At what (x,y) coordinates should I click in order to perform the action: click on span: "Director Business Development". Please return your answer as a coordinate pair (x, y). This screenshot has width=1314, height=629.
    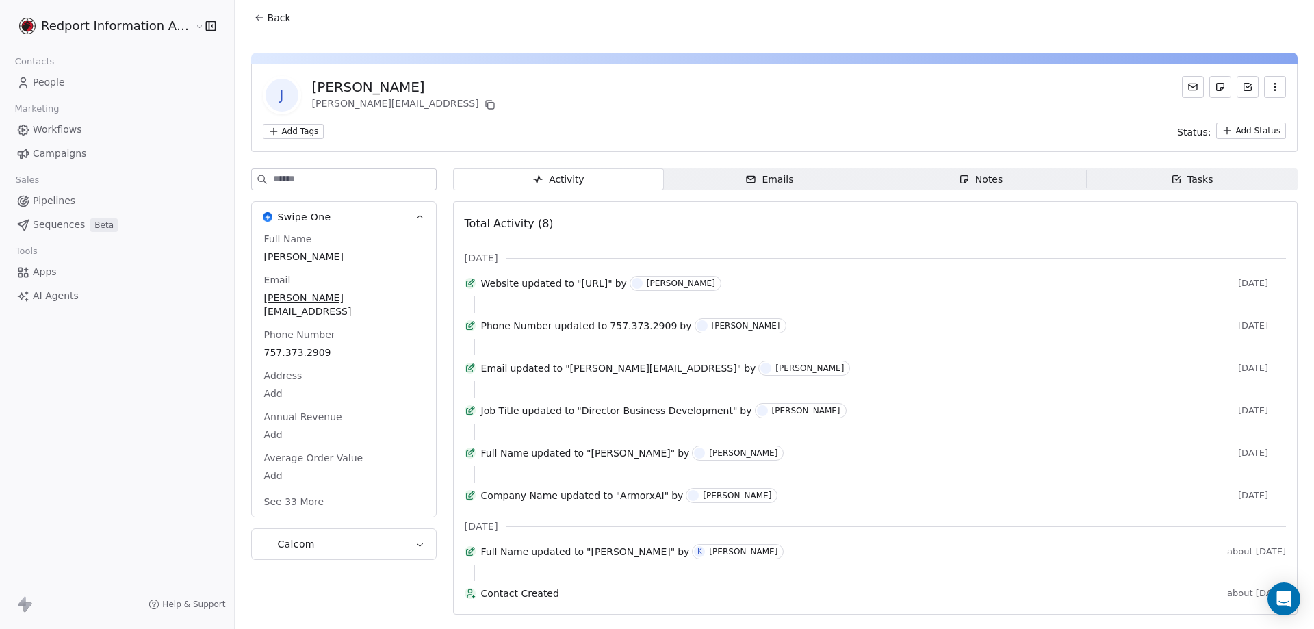
    Looking at the image, I should click on (657, 411).